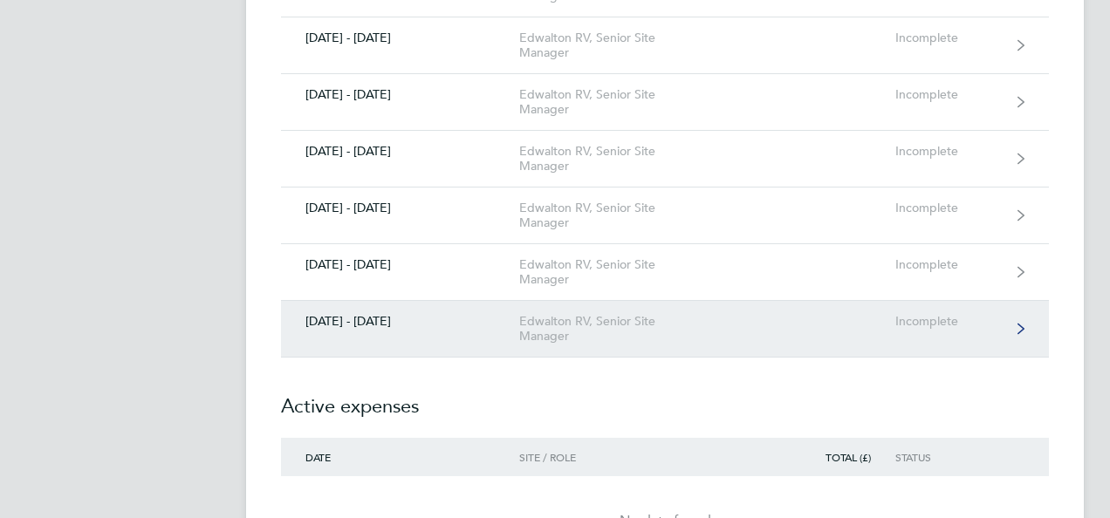  I want to click on div: Date, so click(400, 457).